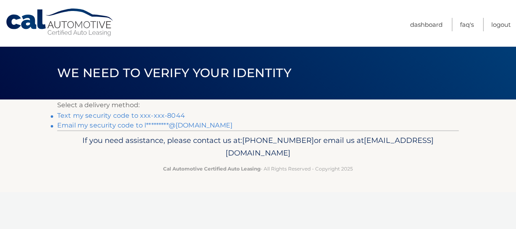 The height and width of the screenshot is (229, 516). I want to click on p: Select a delivery method:, so click(258, 105).